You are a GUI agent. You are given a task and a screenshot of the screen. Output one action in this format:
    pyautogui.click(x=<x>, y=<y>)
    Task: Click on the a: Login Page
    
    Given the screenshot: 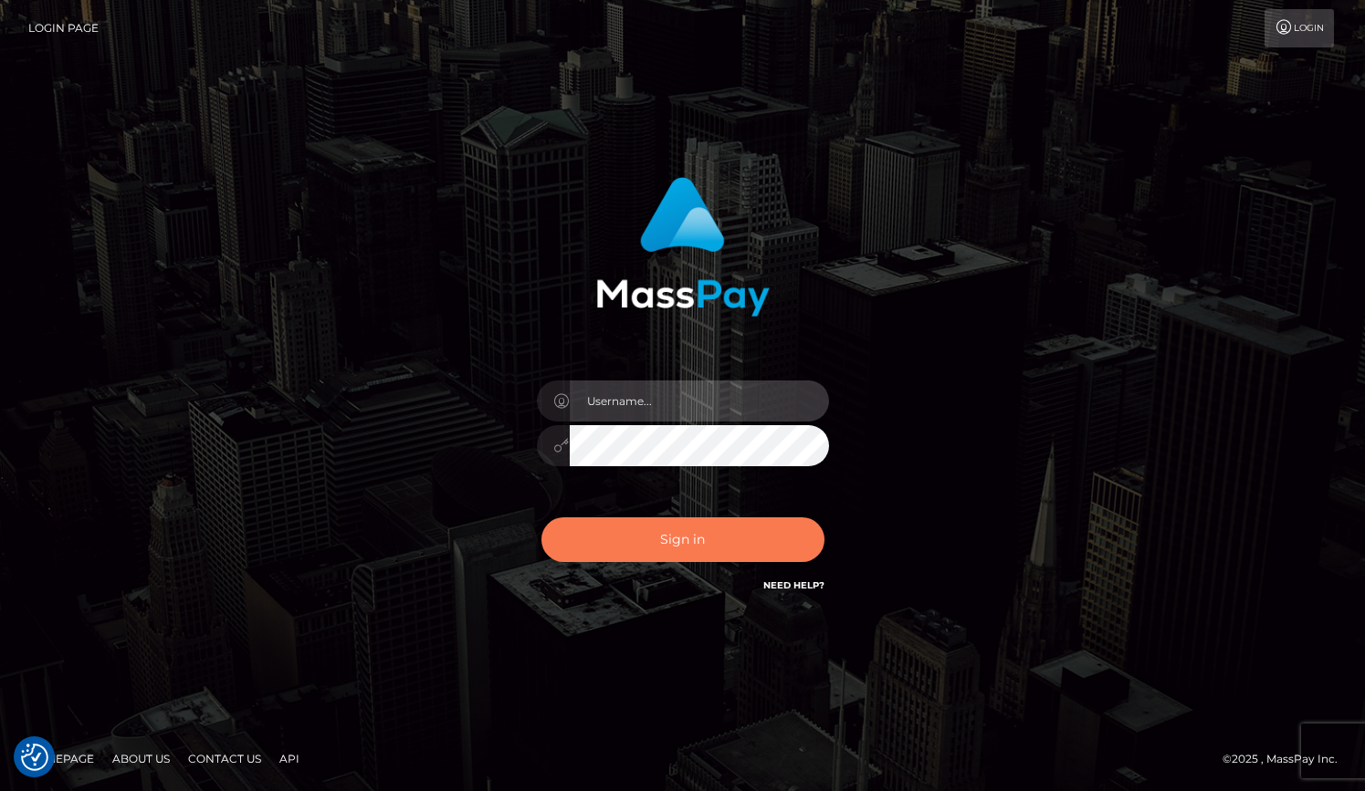 What is the action you would take?
    pyautogui.click(x=63, y=28)
    